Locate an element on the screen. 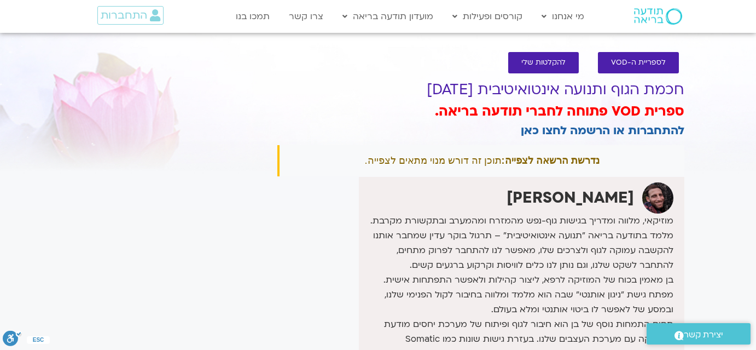  img: בן קמינסקי is located at coordinates (658, 198).